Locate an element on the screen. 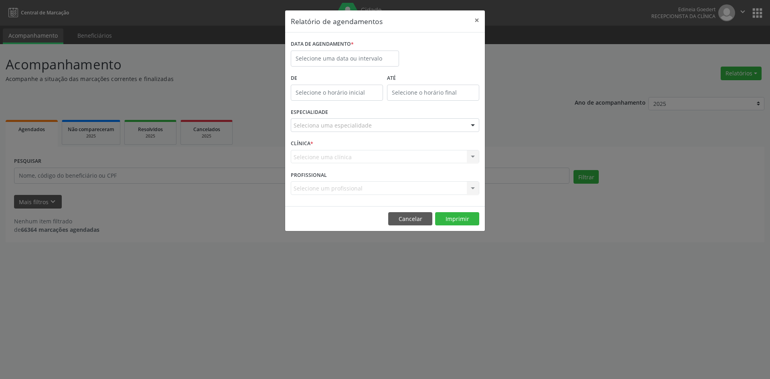 The image size is (770, 379). span: Seleciona uma especialidade is located at coordinates (332, 125).